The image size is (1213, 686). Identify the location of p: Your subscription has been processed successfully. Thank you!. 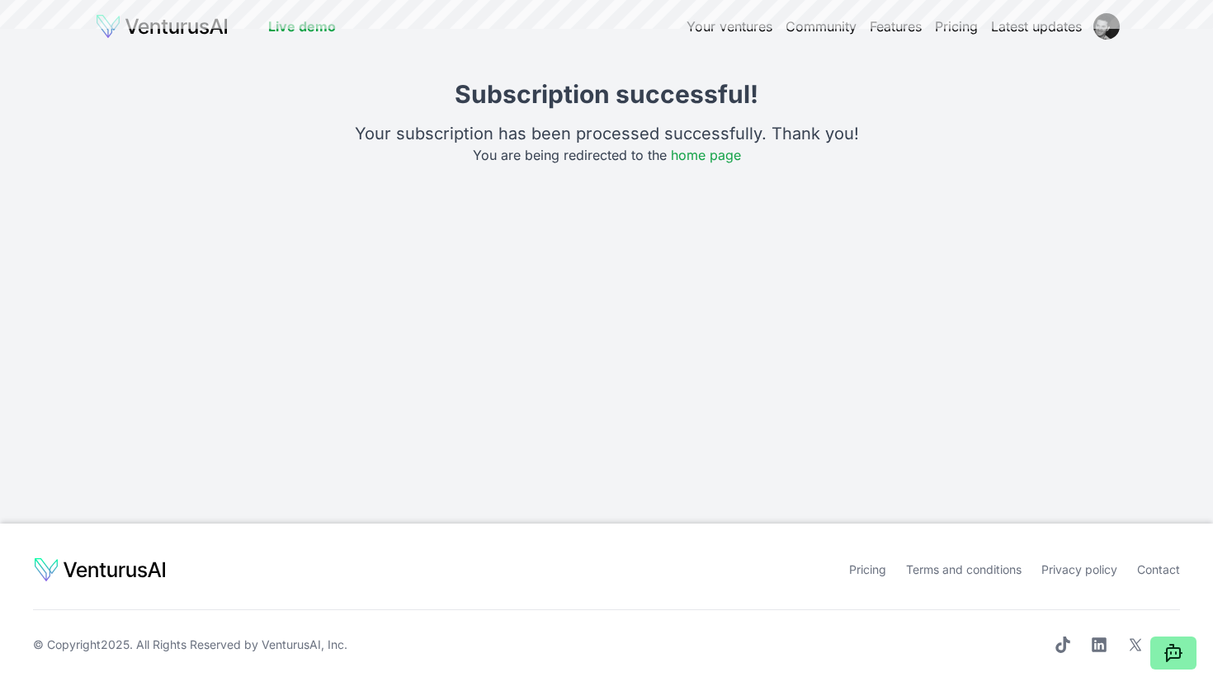
(606, 134).